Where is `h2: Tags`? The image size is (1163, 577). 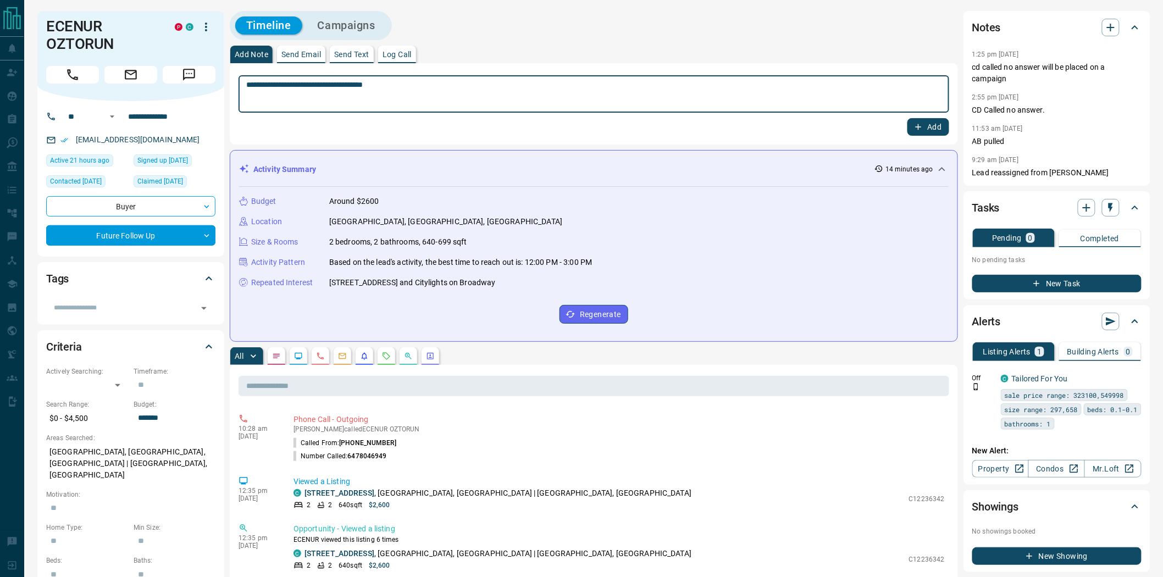 h2: Tags is located at coordinates (57, 279).